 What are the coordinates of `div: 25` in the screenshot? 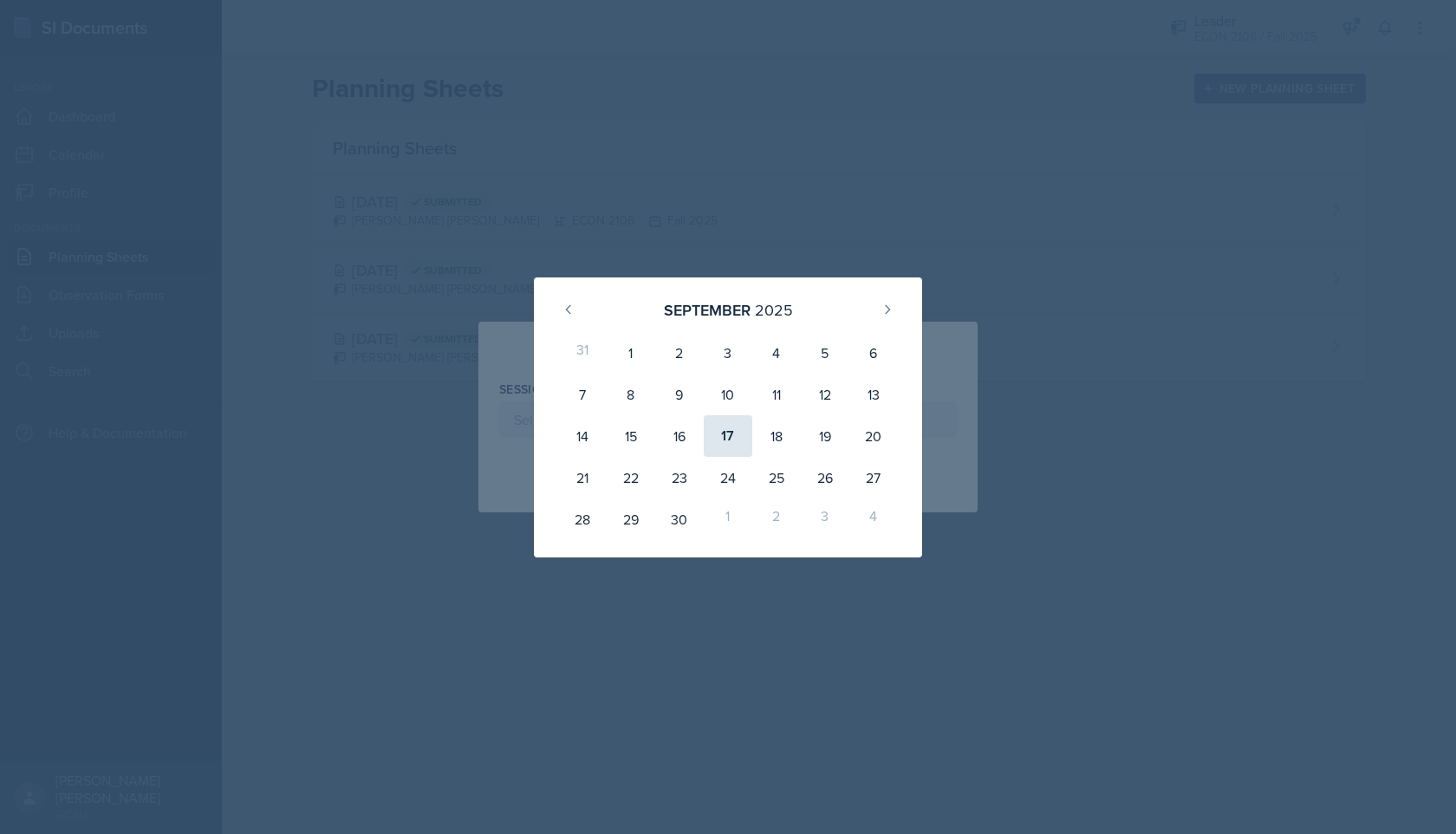 It's located at (777, 478).